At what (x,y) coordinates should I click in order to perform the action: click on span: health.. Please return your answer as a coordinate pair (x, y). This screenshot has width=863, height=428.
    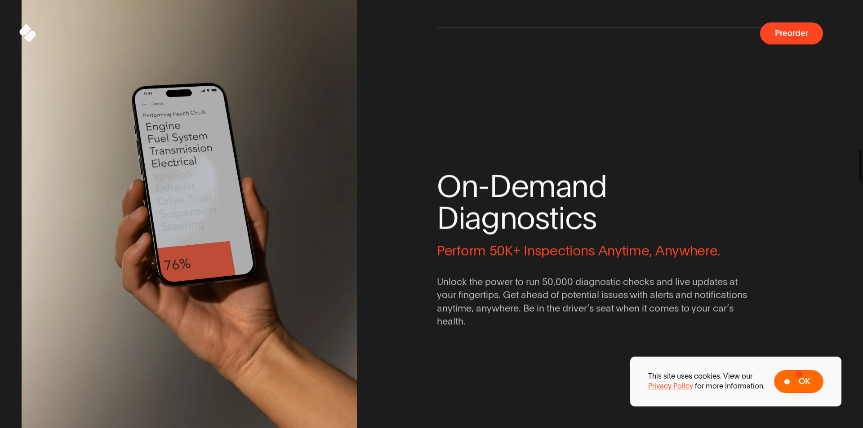
    Looking at the image, I should click on (451, 321).